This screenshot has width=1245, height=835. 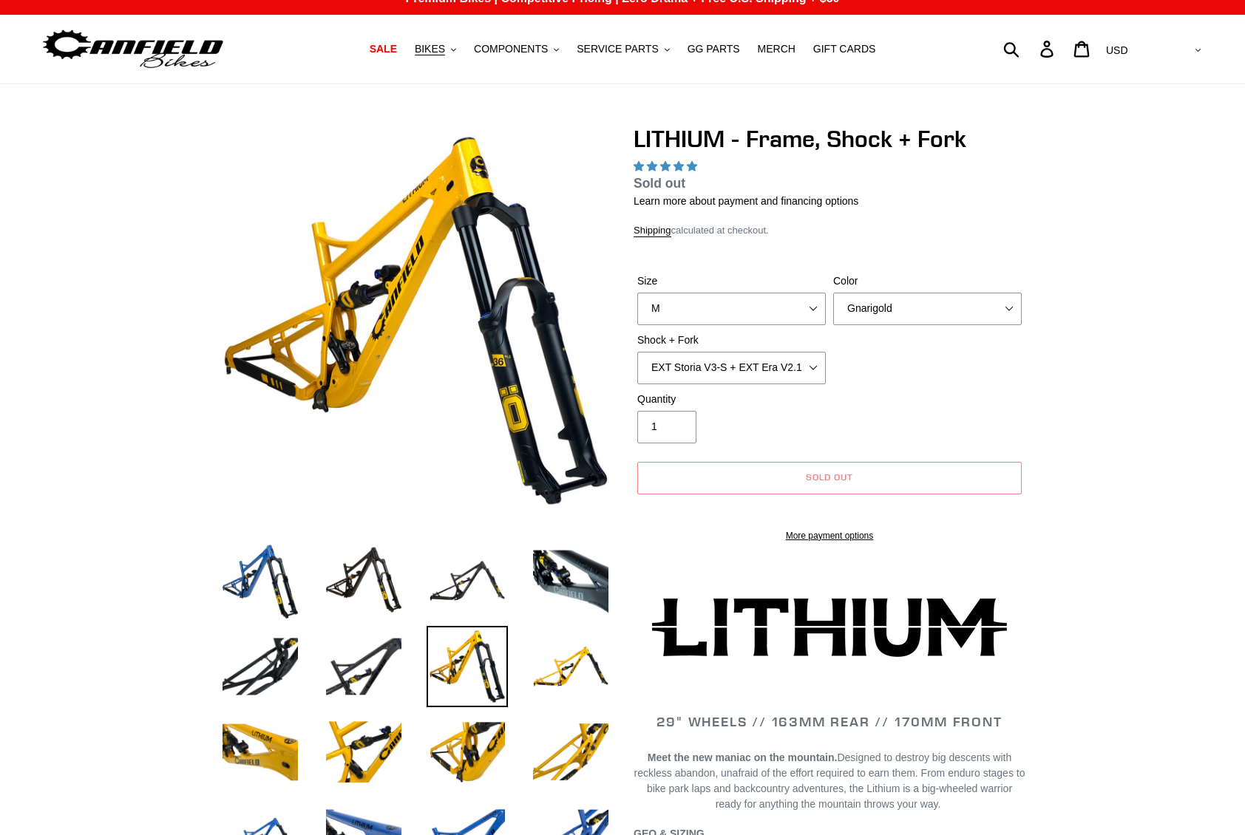 What do you see at coordinates (429, 49) in the screenshot?
I see `span: BIKES` at bounding box center [429, 49].